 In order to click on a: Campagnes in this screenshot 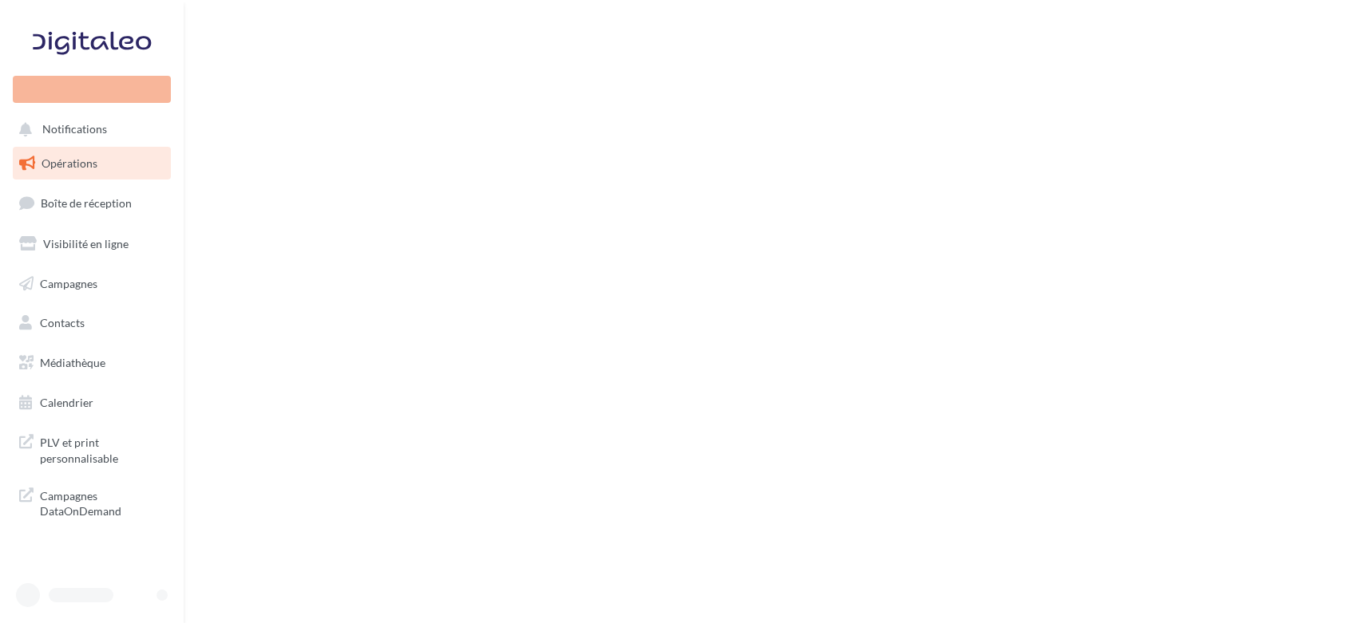, I will do `click(92, 284)`.